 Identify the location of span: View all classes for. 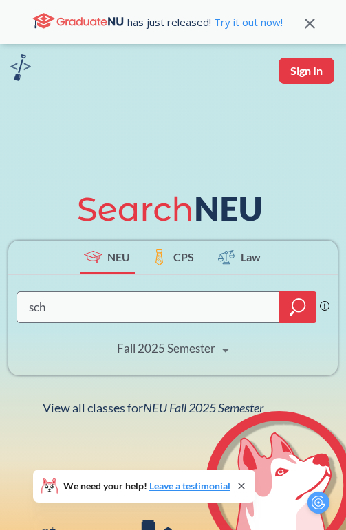
(153, 408).